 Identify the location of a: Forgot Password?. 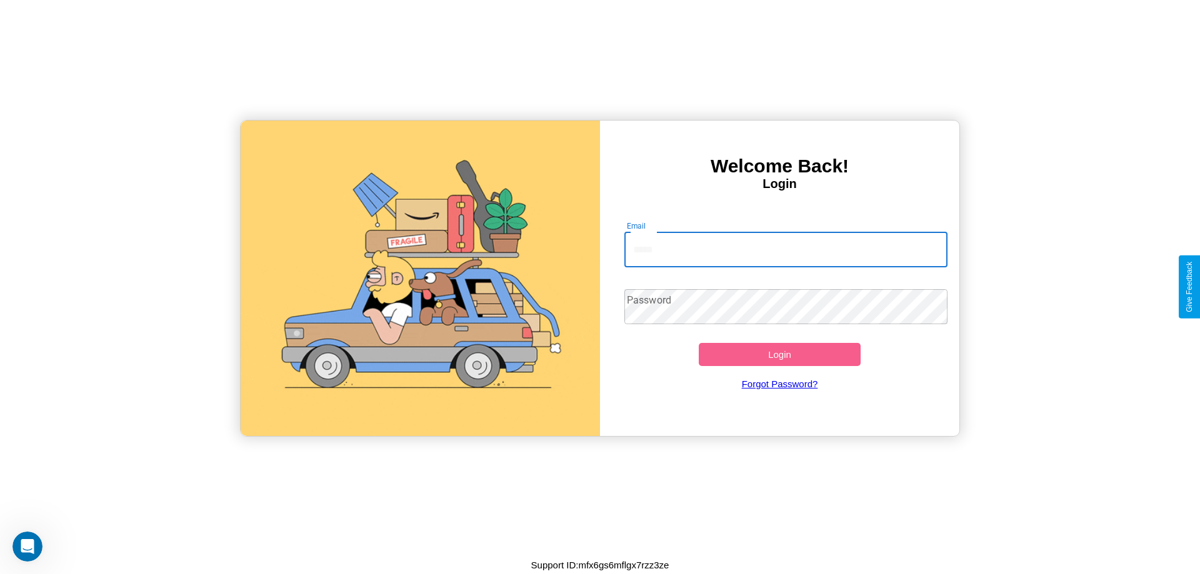
(780, 384).